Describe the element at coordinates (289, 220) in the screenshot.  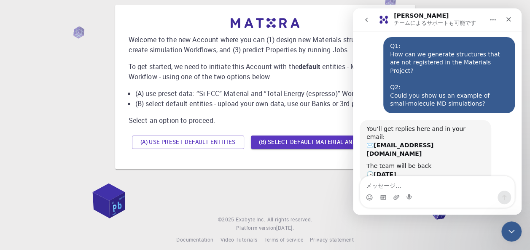
I see `span: All rights reserved.` at that location.